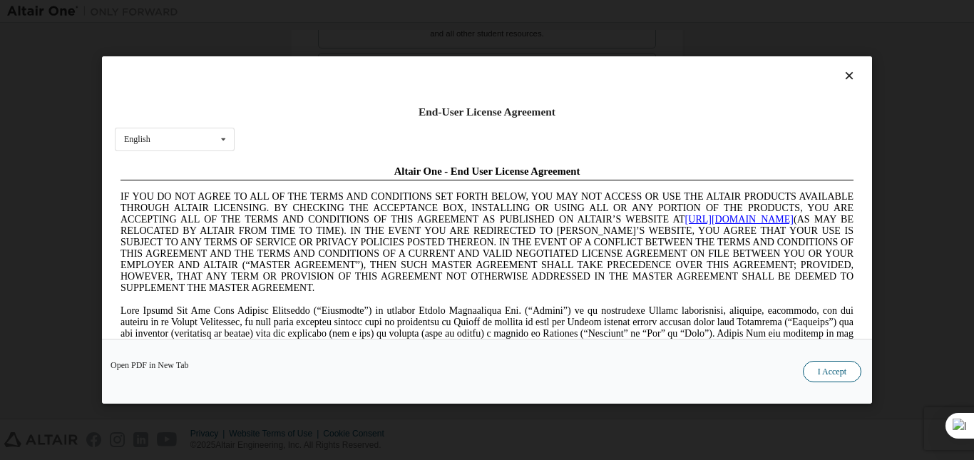 This screenshot has height=460, width=974. I want to click on a: Open PDF in New Tab, so click(150, 365).